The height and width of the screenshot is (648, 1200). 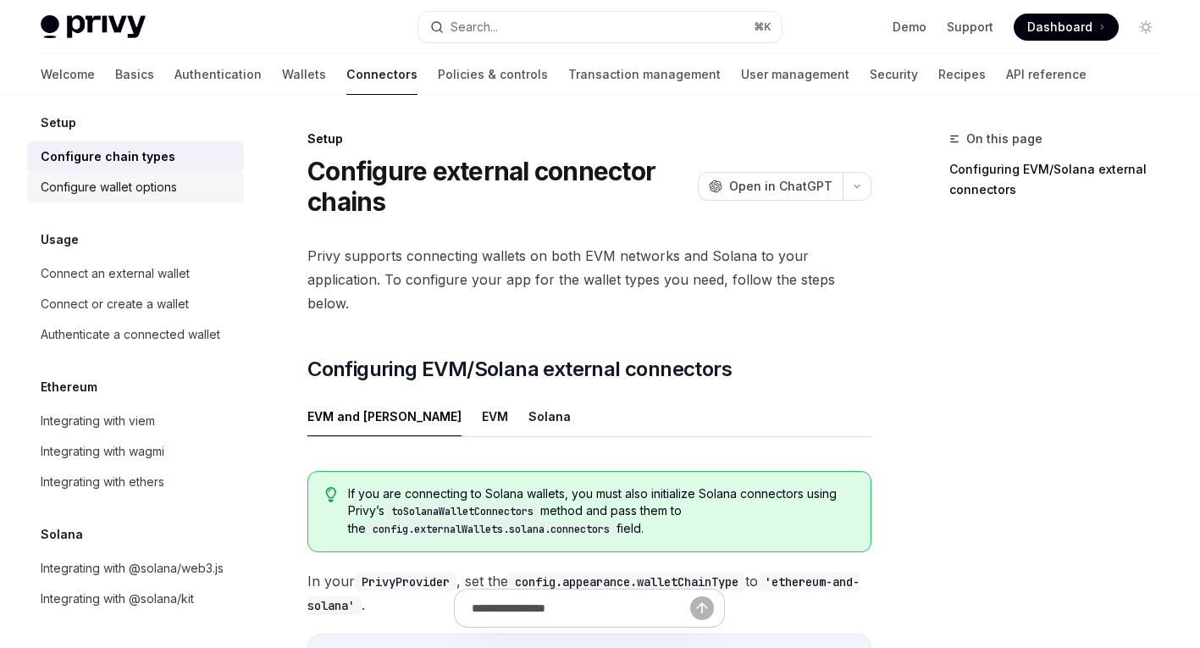 What do you see at coordinates (331, 495) in the screenshot?
I see `svg: Tip` at bounding box center [331, 495].